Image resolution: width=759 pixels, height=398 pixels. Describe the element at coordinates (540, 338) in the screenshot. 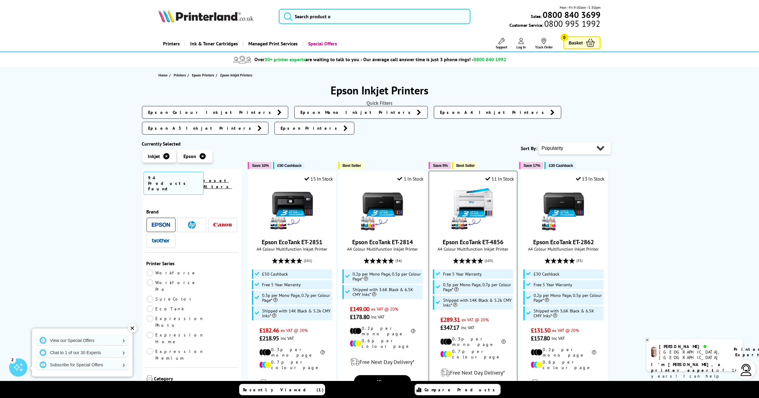

I see `span: £157.80` at that location.